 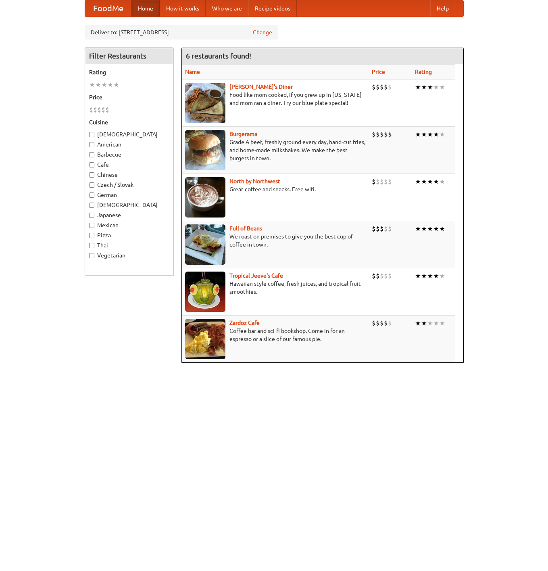 I want to click on label: Czech / Slovak, so click(x=129, y=185).